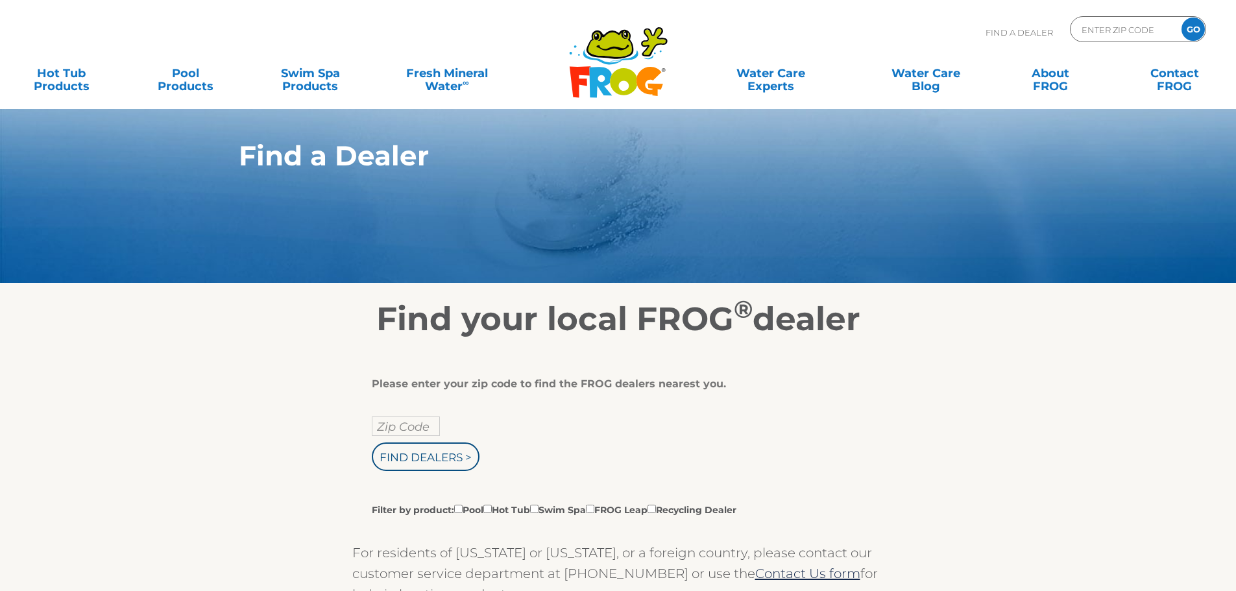  Describe the element at coordinates (61, 73) in the screenshot. I see `a: Hot TubProducts` at that location.